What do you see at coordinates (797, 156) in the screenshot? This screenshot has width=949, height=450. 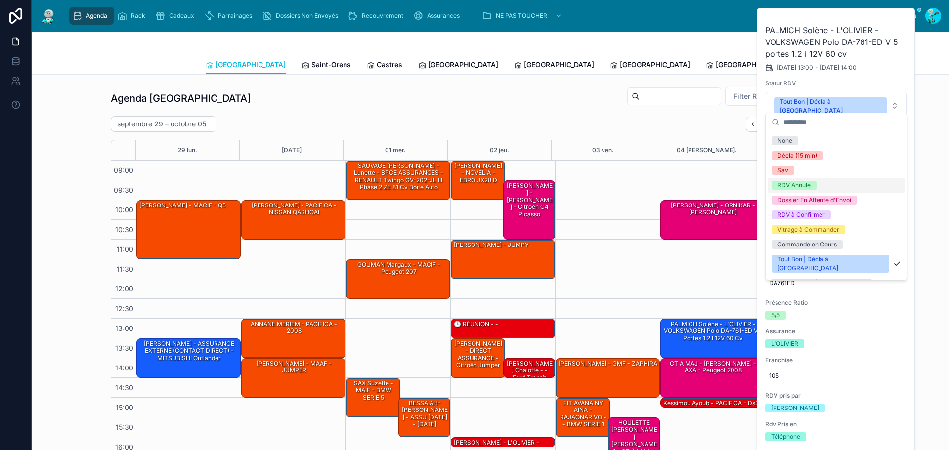 I see `div: Décla (15 min)` at bounding box center [797, 156].